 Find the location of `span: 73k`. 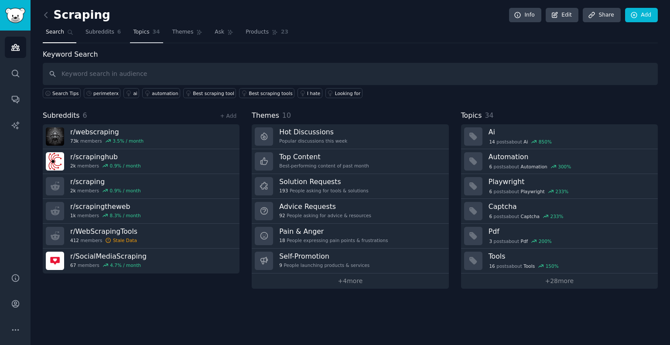

span: 73k is located at coordinates (74, 141).